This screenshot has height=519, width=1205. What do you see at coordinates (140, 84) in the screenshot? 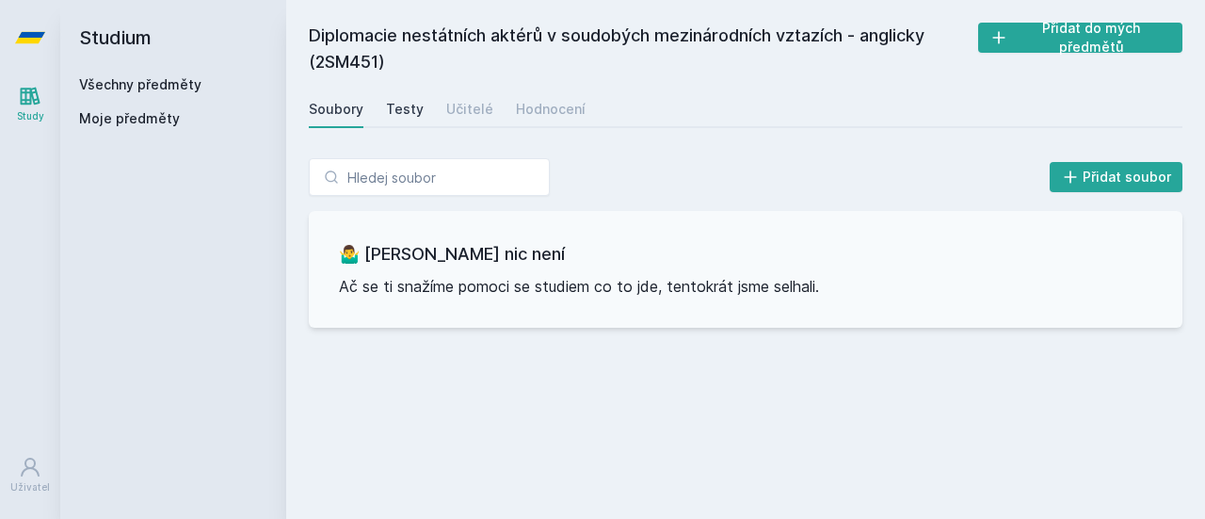
I see `a: Všechny předměty` at bounding box center [140, 84].